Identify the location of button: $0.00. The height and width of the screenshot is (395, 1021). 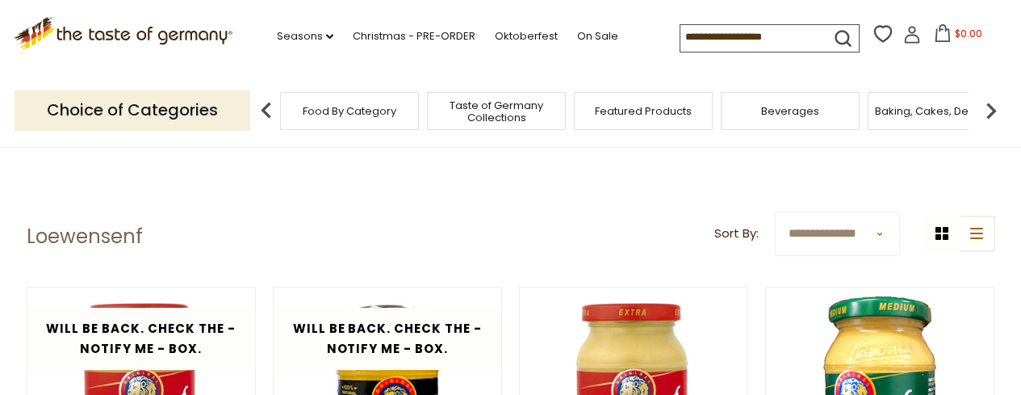
(958, 36).